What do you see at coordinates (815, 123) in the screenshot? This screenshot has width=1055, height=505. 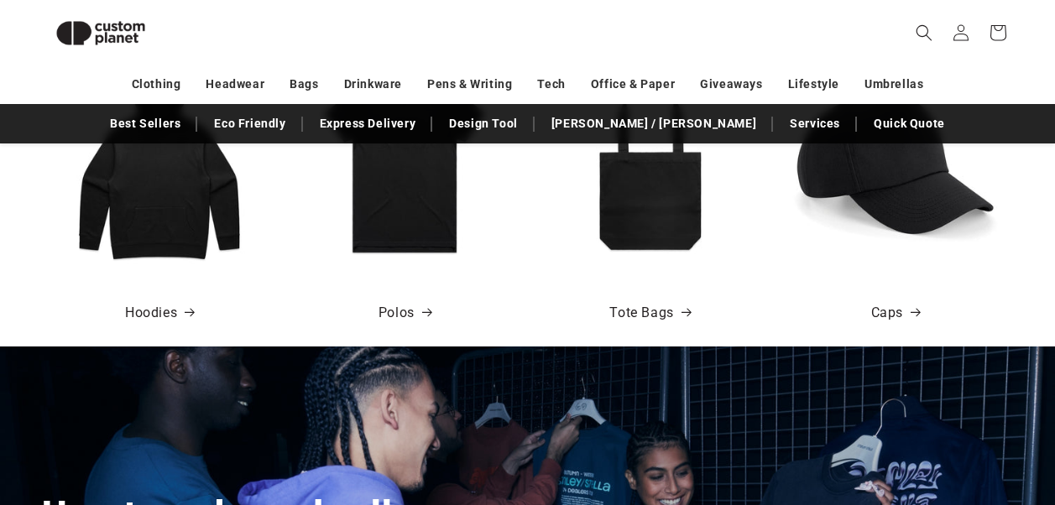 I see `a: Services` at bounding box center [815, 123].